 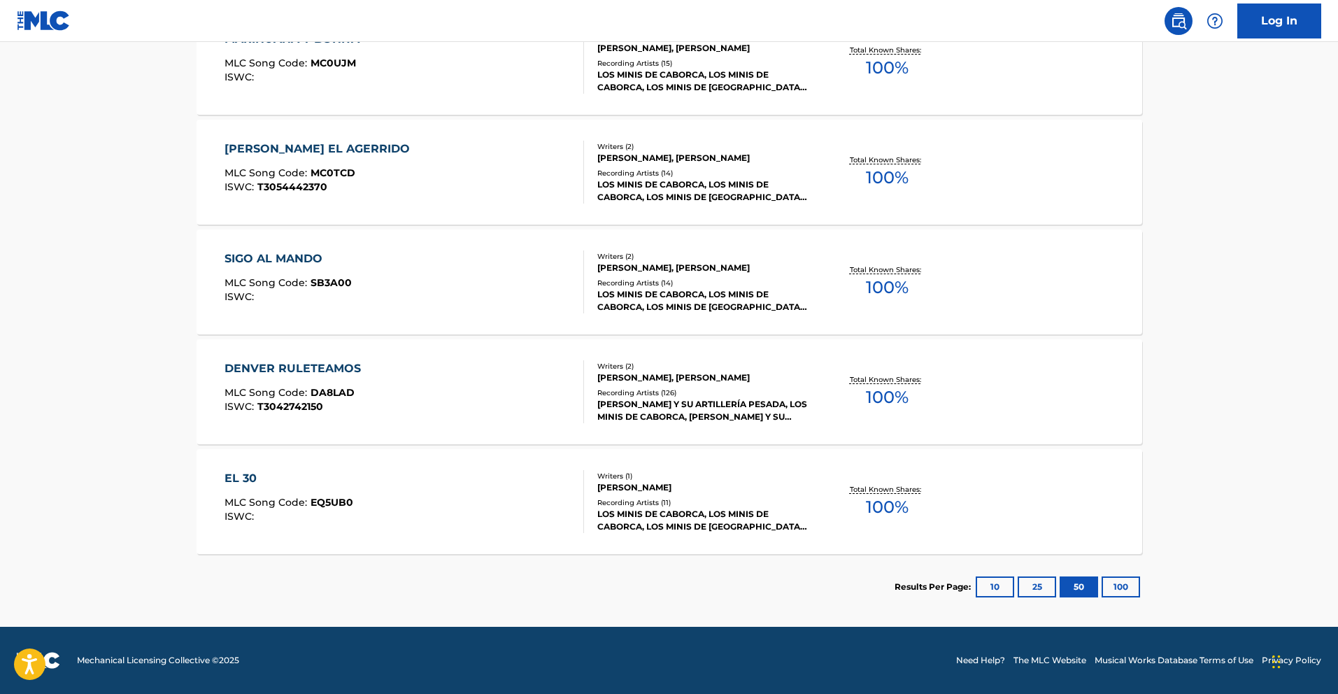 What do you see at coordinates (289, 479) in the screenshot?
I see `div: EL 30` at bounding box center [289, 479].